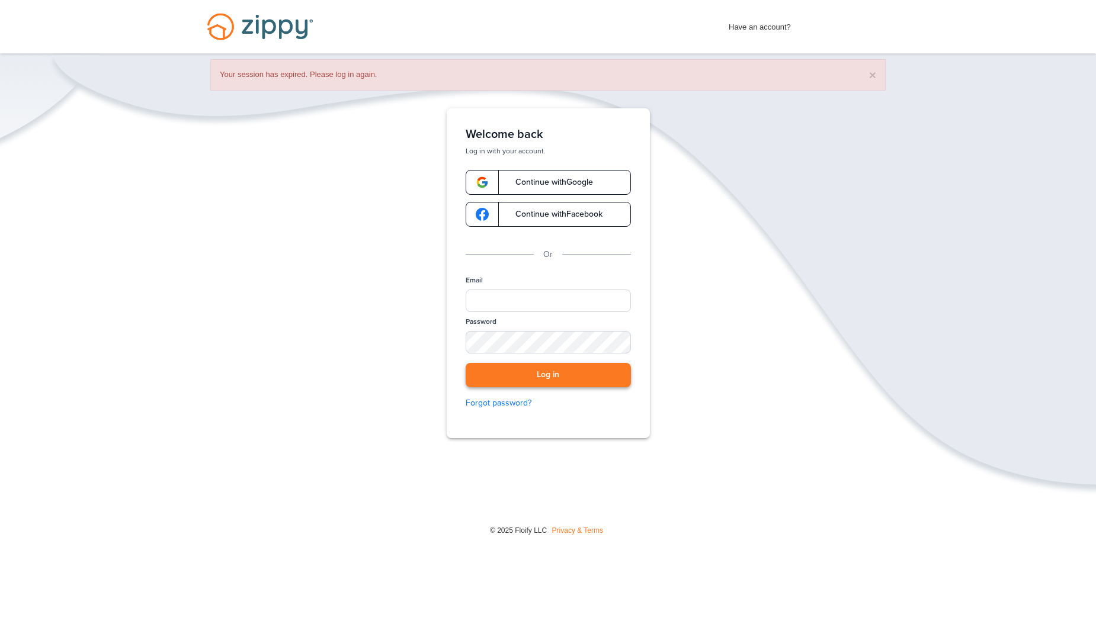  What do you see at coordinates (548, 182) in the screenshot?
I see `a: google-logoContinue withGoogle` at bounding box center [548, 182].